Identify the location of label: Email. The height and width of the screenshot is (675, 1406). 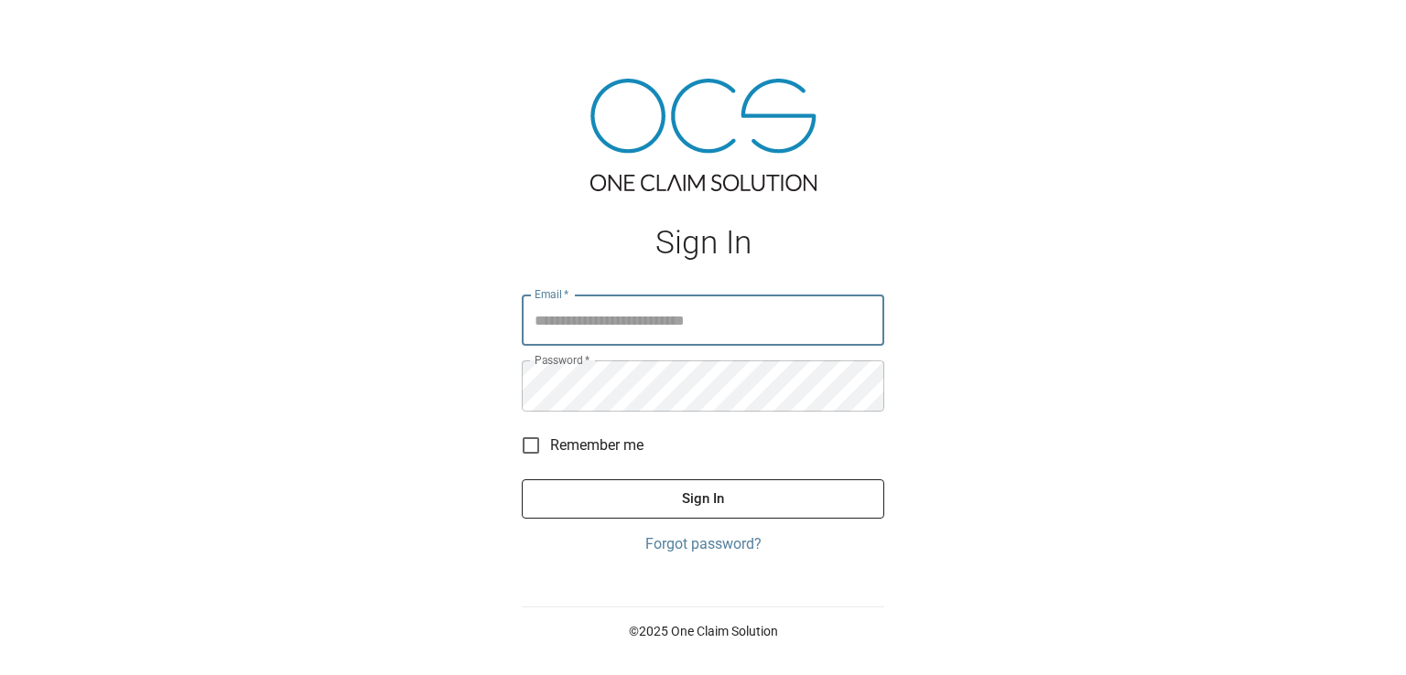
(552, 294).